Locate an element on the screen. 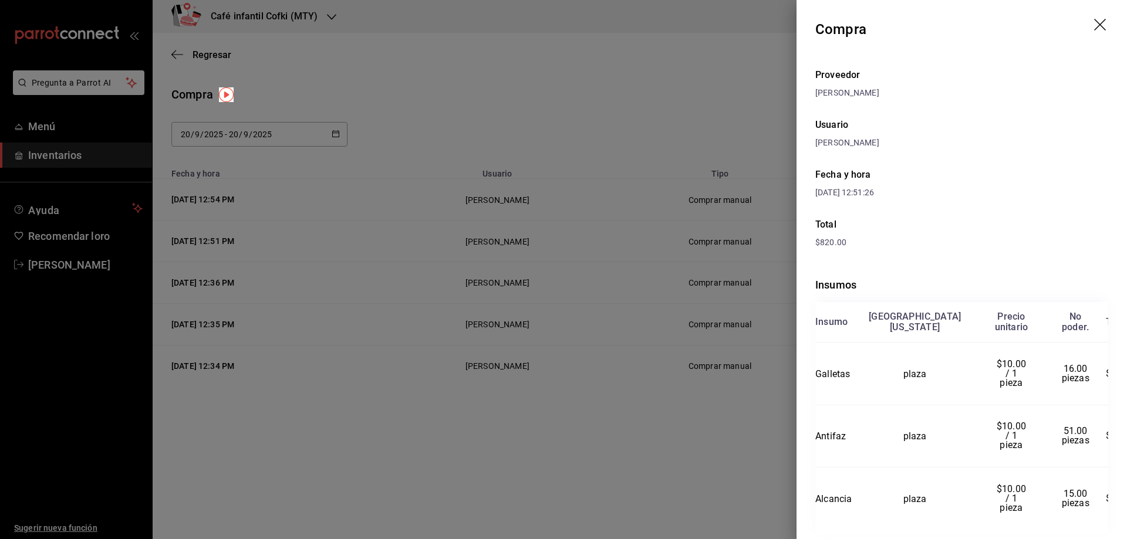 The width and height of the screenshot is (1127, 539). font: 51.00 piezas is located at coordinates (1076, 436).